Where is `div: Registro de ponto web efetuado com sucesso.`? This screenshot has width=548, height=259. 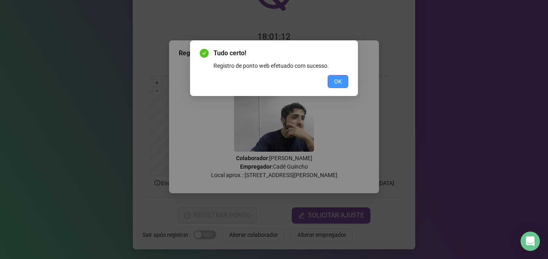 div: Registro de ponto web efetuado com sucesso. is located at coordinates (281, 66).